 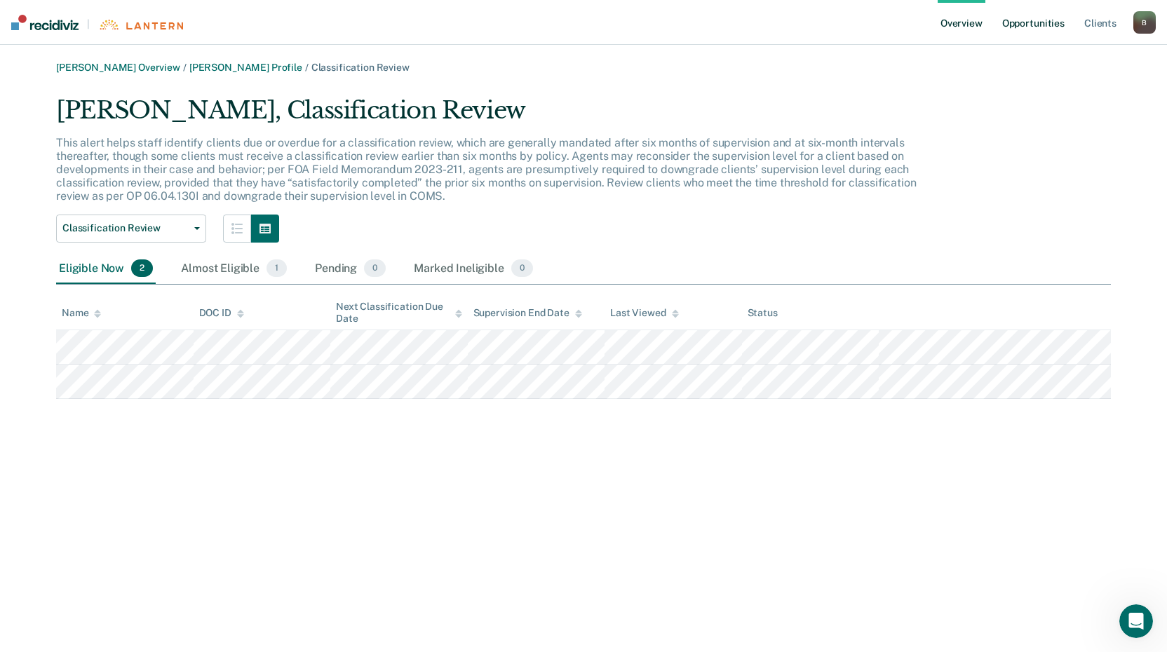 What do you see at coordinates (81, 313) in the screenshot?
I see `div: Name` at bounding box center [81, 313].